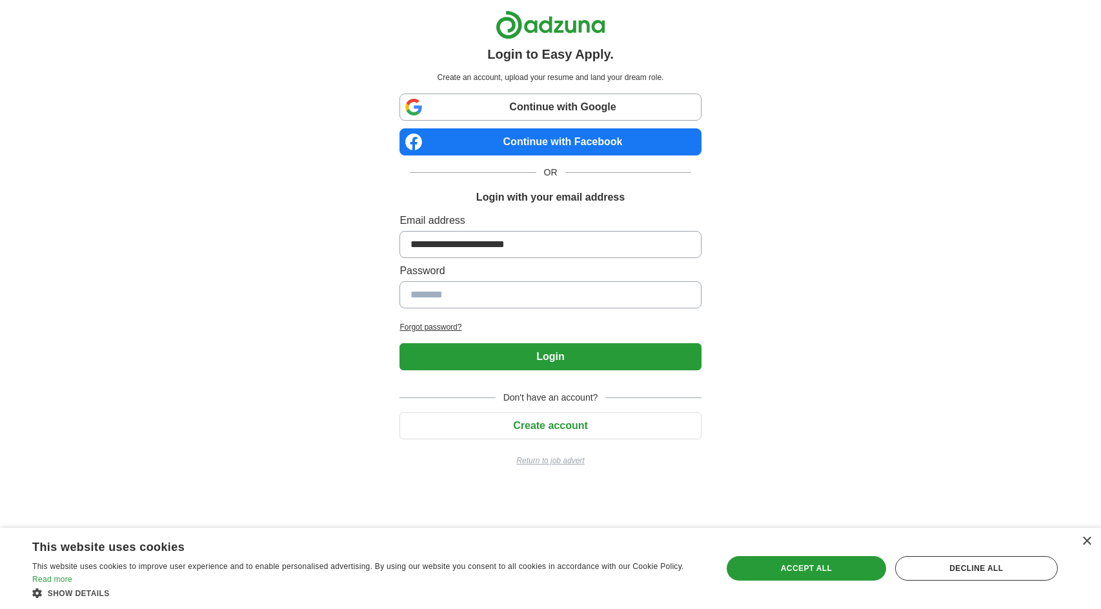 The image size is (1101, 609). What do you see at coordinates (550, 461) in the screenshot?
I see `a: Return to job advert` at bounding box center [550, 461].